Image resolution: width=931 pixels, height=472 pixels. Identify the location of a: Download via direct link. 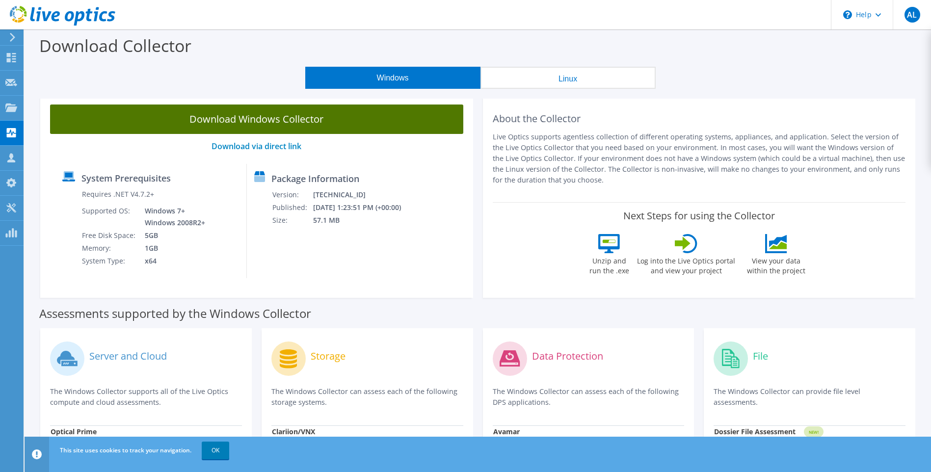
(256, 146).